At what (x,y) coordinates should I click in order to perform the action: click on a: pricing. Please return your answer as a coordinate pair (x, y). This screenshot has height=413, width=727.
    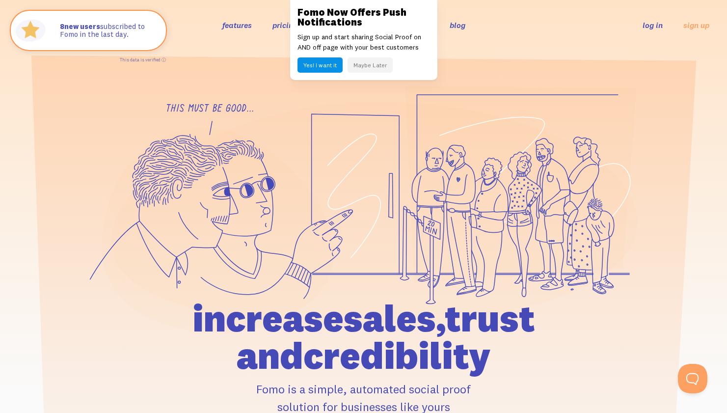
    Looking at the image, I should click on (285, 25).